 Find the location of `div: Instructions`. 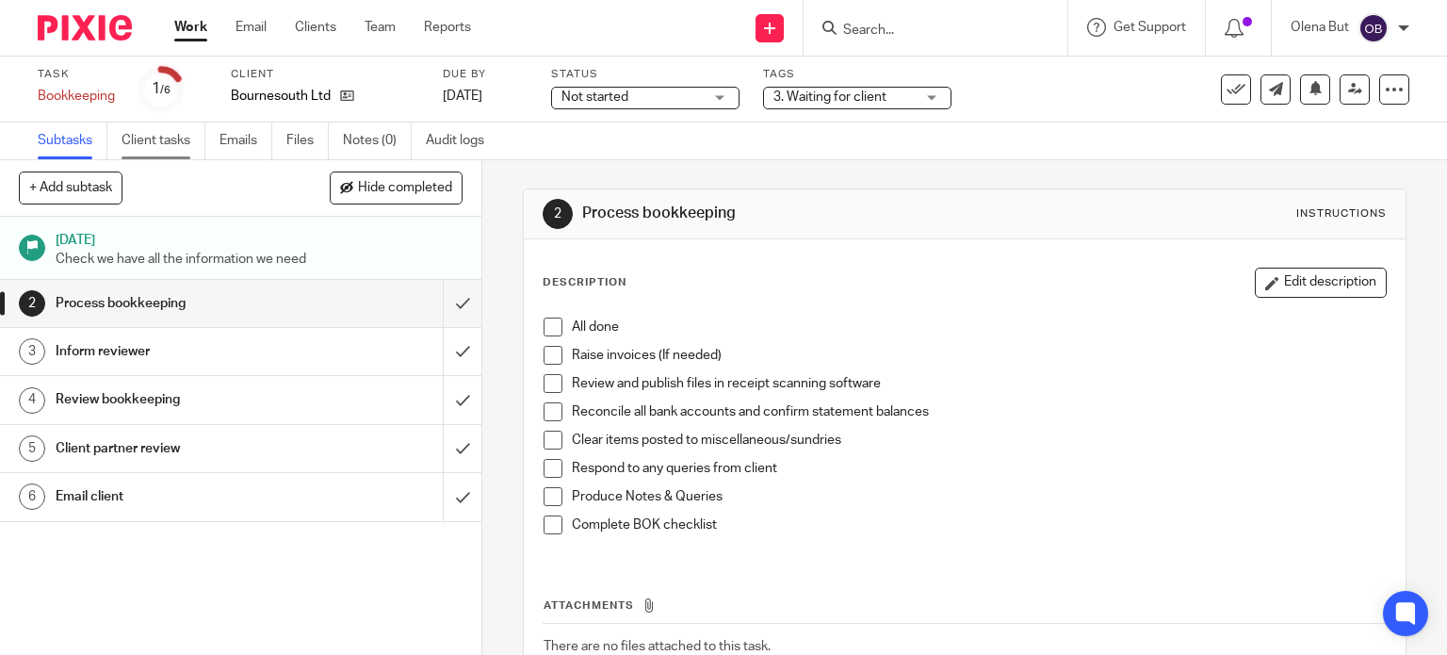

div: Instructions is located at coordinates (1341, 214).